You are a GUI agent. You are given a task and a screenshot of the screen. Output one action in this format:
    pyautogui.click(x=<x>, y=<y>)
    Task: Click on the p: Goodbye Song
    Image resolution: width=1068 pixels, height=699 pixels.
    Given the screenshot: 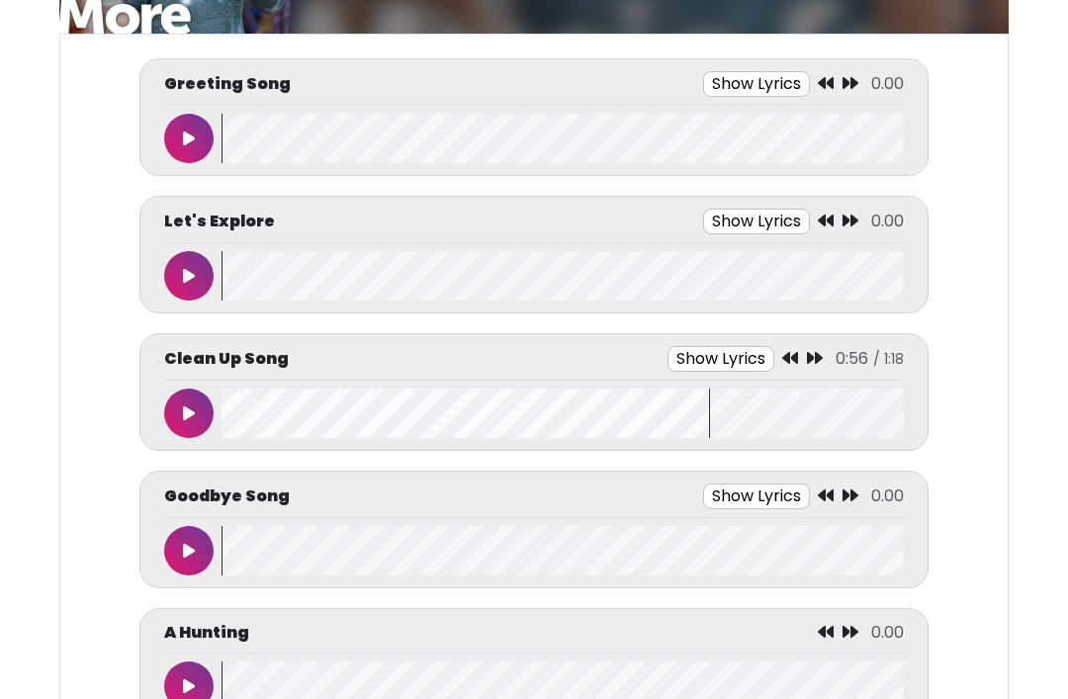 What is the action you would take?
    pyautogui.click(x=226, y=497)
    